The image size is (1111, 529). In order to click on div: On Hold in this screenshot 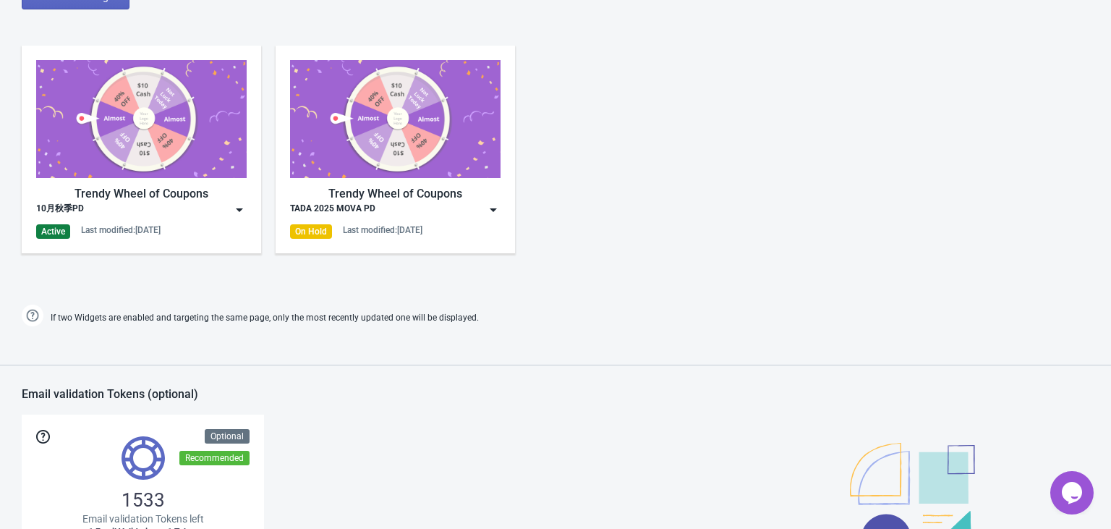, I will do `click(311, 232)`.